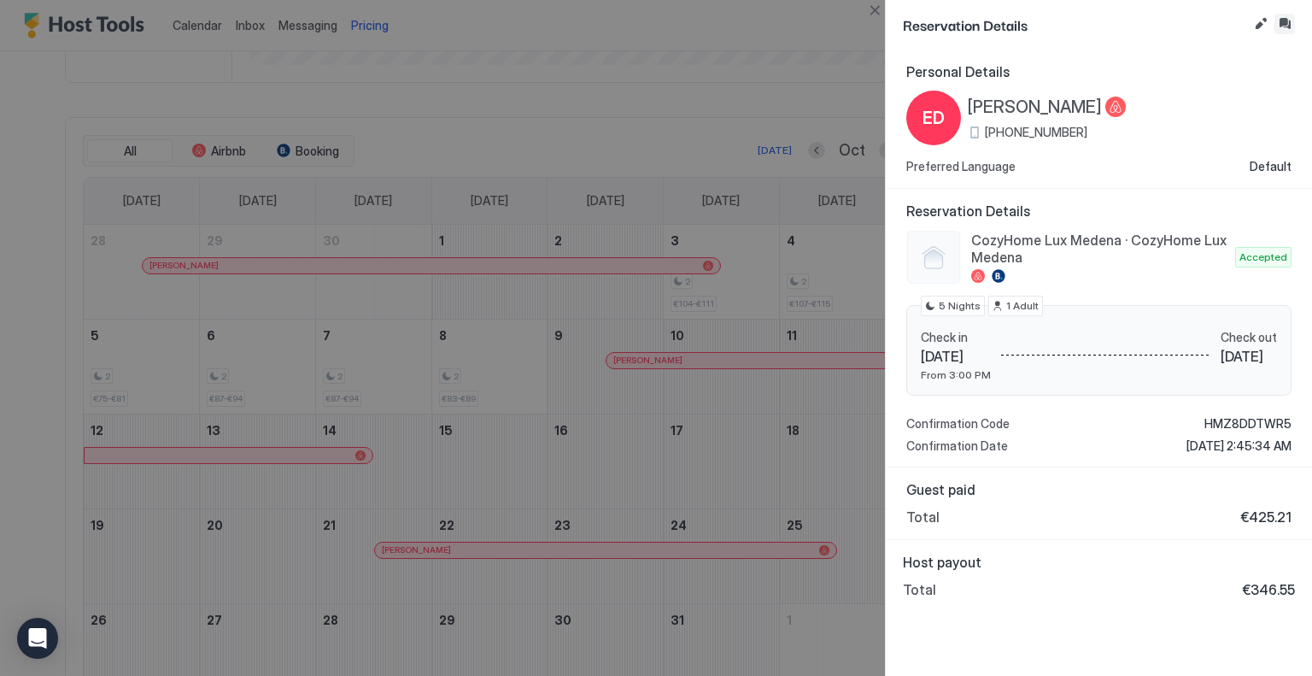 Image resolution: width=1312 pixels, height=676 pixels. I want to click on span: Check in, so click(956, 338).